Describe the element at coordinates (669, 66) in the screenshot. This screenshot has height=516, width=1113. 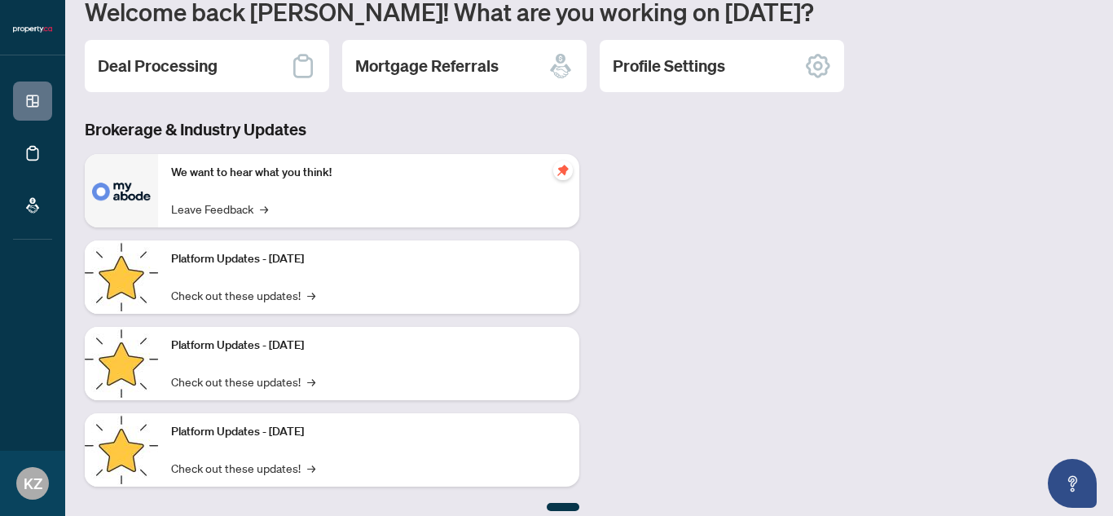
I see `h2: Profile Settings` at that location.